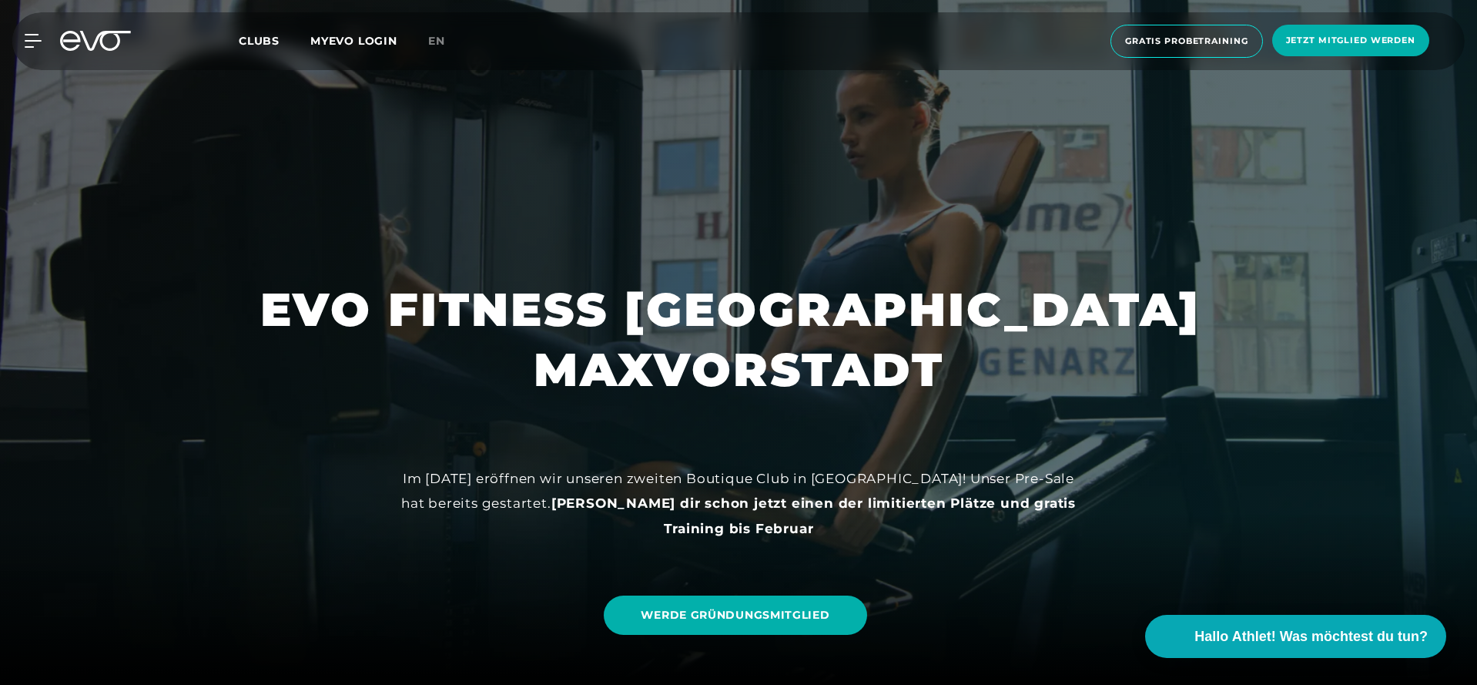 The height and width of the screenshot is (685, 1477). What do you see at coordinates (1295, 636) in the screenshot?
I see `button: Hallo Athlet! Was möchtest du tun?` at bounding box center [1295, 636].